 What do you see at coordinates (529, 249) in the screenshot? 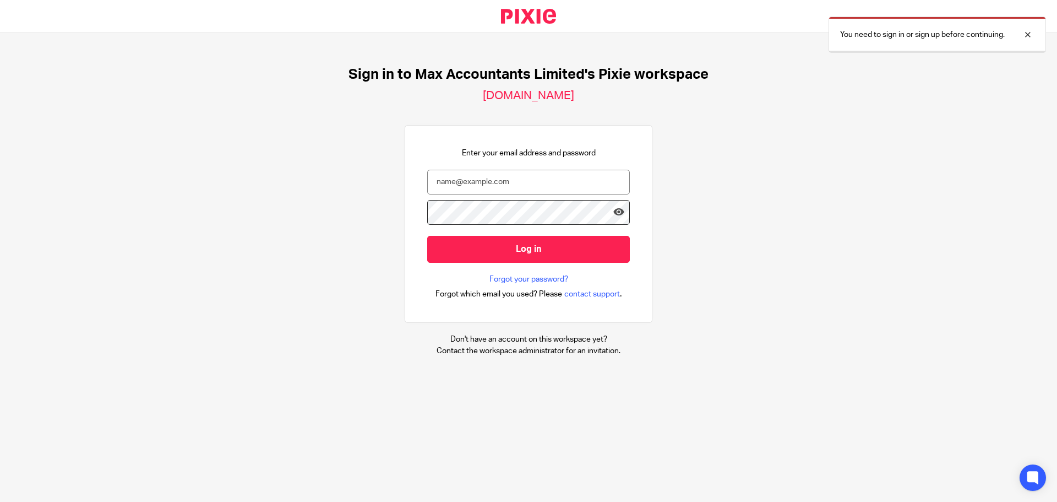
I see `input: Log in` at bounding box center [529, 249].